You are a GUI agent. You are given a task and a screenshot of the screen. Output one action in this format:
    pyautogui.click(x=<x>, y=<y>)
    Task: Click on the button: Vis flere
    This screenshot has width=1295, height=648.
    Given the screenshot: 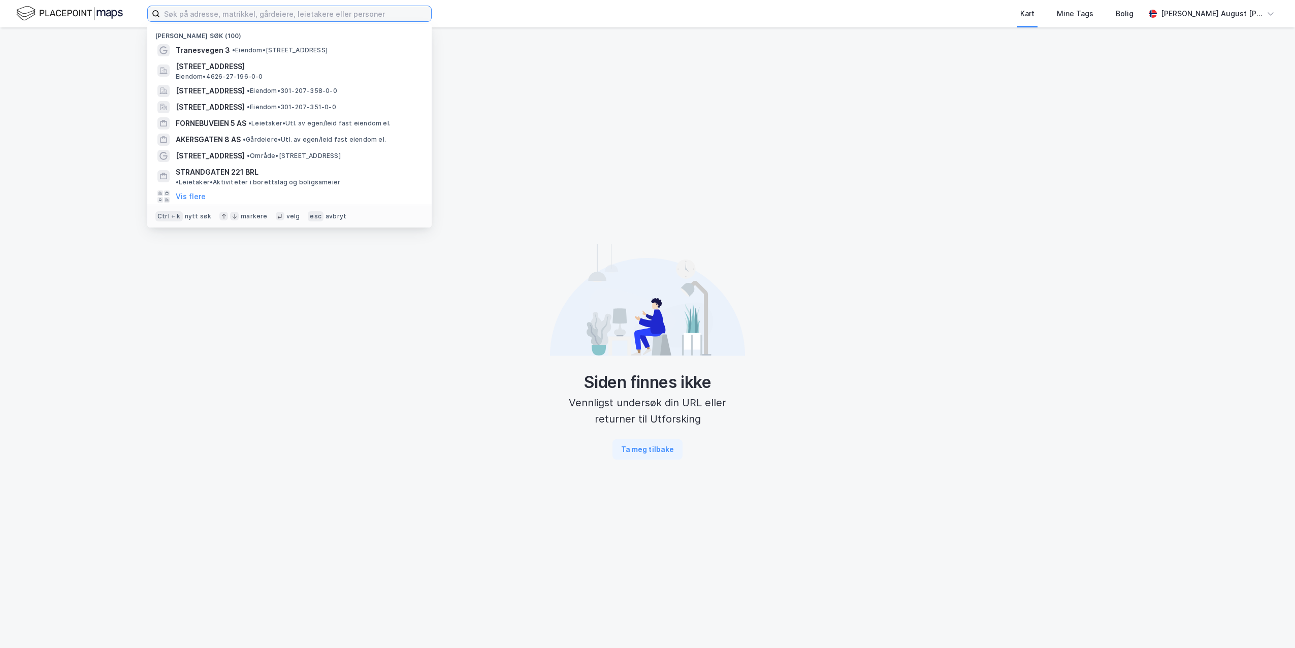 What is the action you would take?
    pyautogui.click(x=190, y=197)
    